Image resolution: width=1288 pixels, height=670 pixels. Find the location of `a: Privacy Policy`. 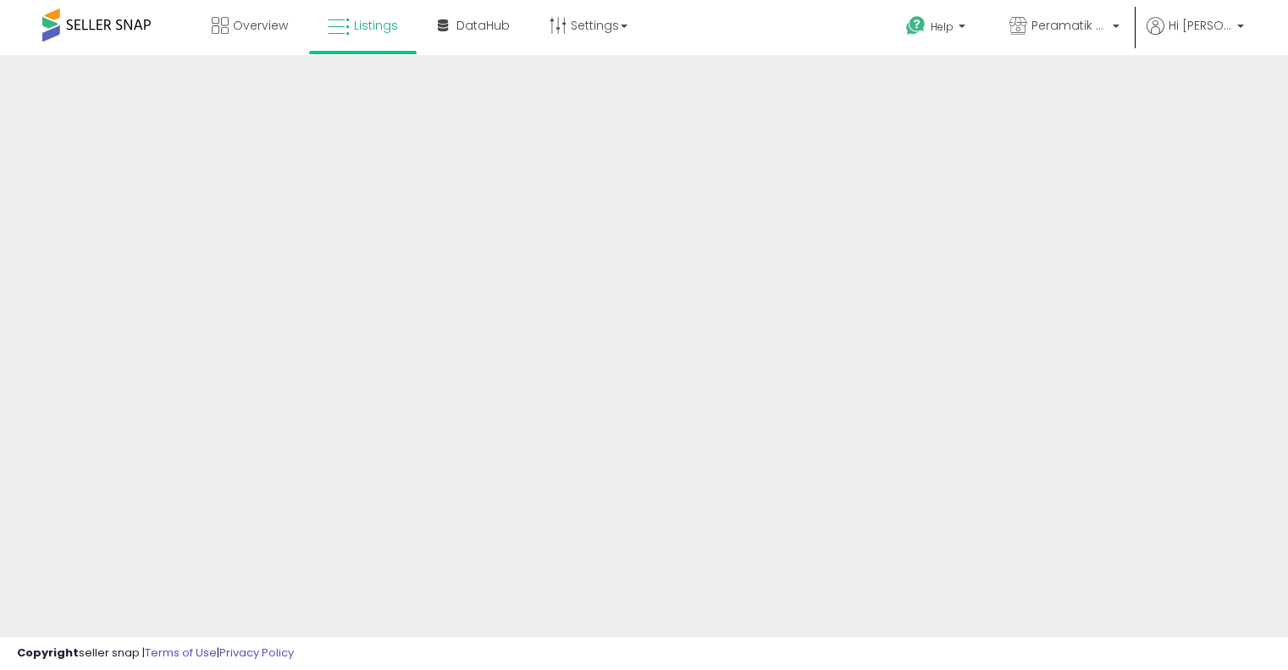

a: Privacy Policy is located at coordinates (257, 652).